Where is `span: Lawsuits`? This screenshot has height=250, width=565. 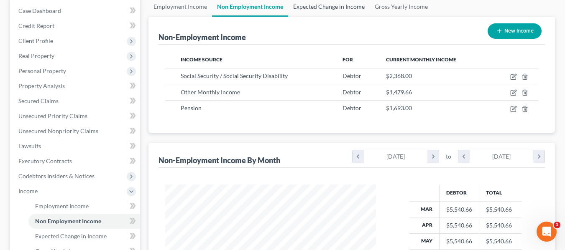 span: Lawsuits is located at coordinates (30, 146).